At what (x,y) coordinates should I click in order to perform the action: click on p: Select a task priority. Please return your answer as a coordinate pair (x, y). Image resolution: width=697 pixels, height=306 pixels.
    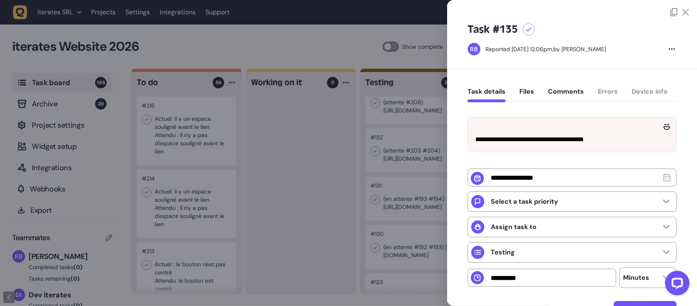
    Looking at the image, I should click on (524, 201).